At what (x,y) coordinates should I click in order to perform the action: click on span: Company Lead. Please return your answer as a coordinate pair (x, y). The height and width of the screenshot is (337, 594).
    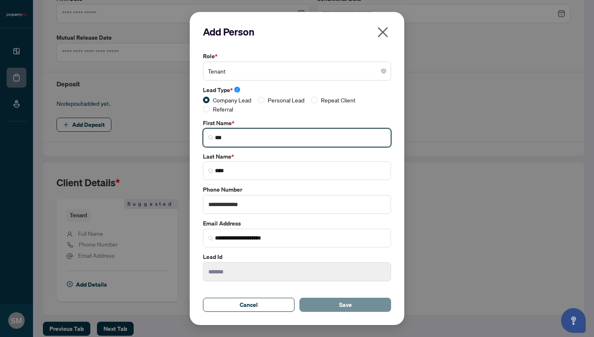
    Looking at the image, I should click on (232, 100).